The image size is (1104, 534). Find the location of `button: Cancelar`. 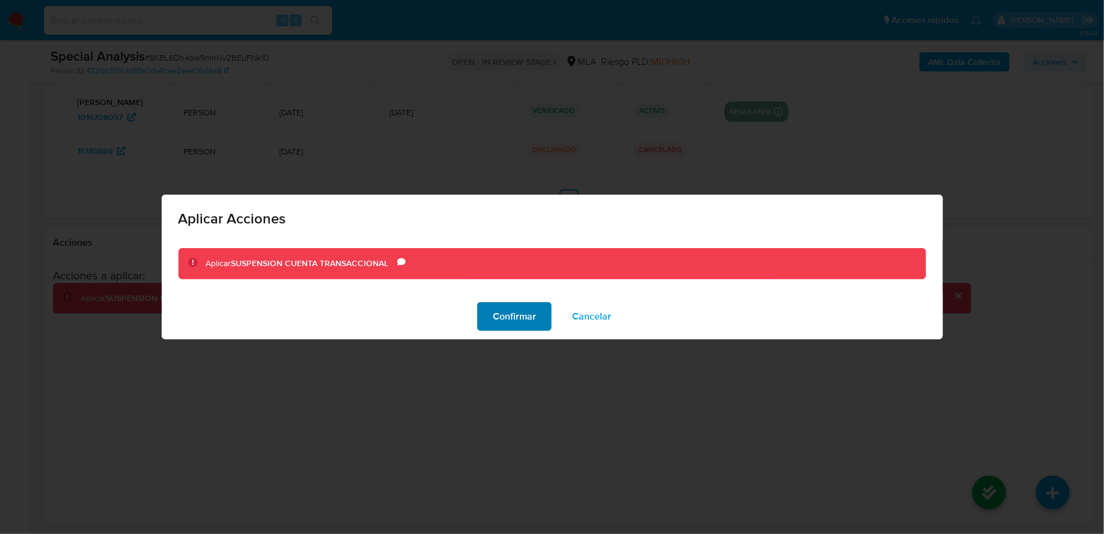

button: Cancelar is located at coordinates (591, 317).